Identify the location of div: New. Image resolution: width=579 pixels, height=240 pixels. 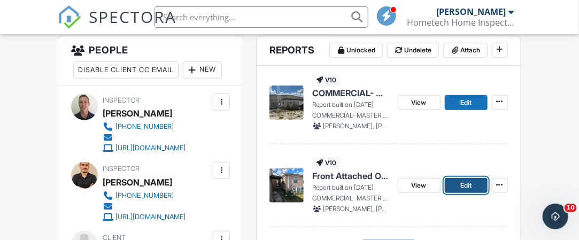
(202, 70).